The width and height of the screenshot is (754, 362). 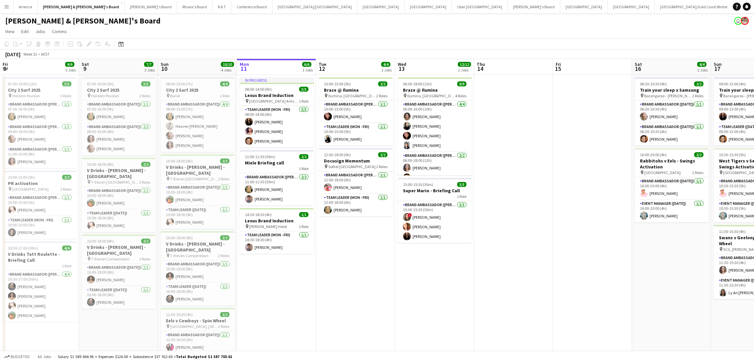 I want to click on button: Rhaea's Board, so click(x=195, y=7).